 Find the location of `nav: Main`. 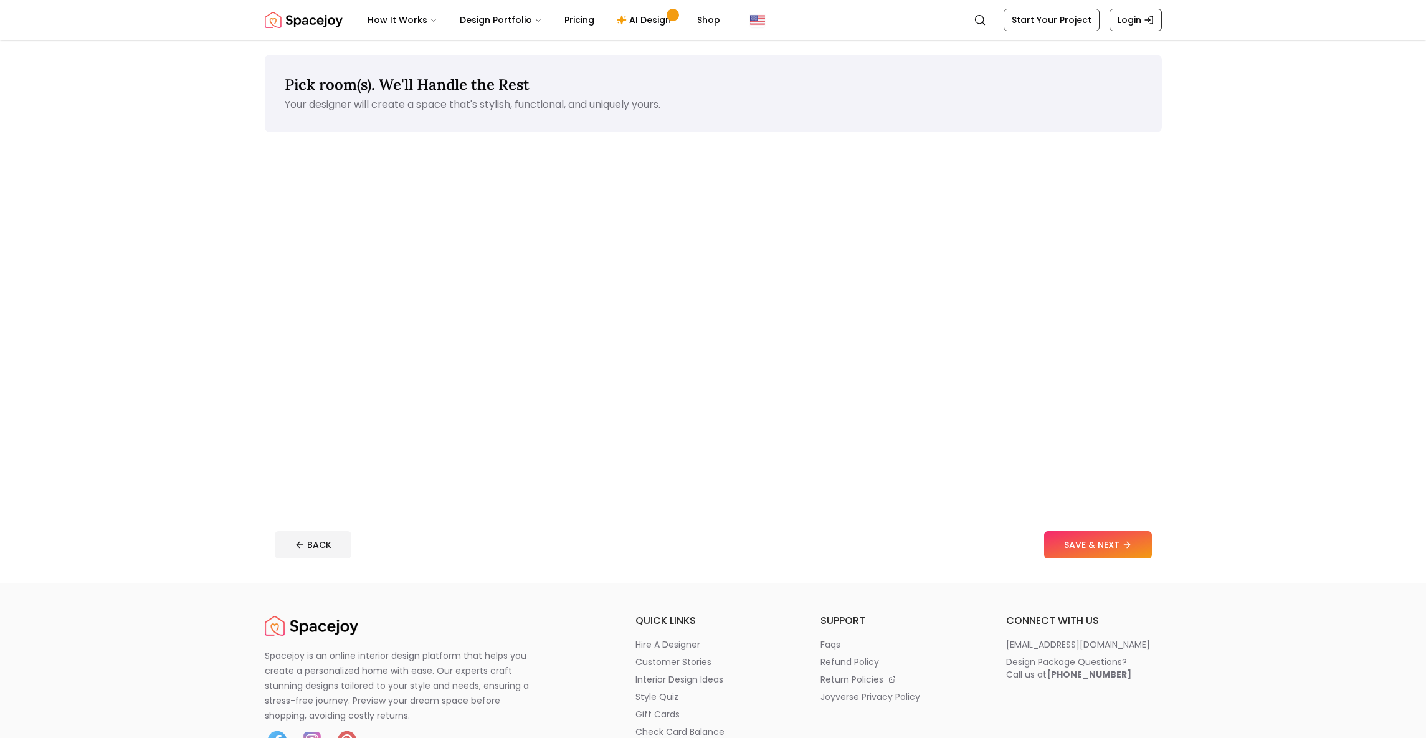

nav: Main is located at coordinates (544, 20).